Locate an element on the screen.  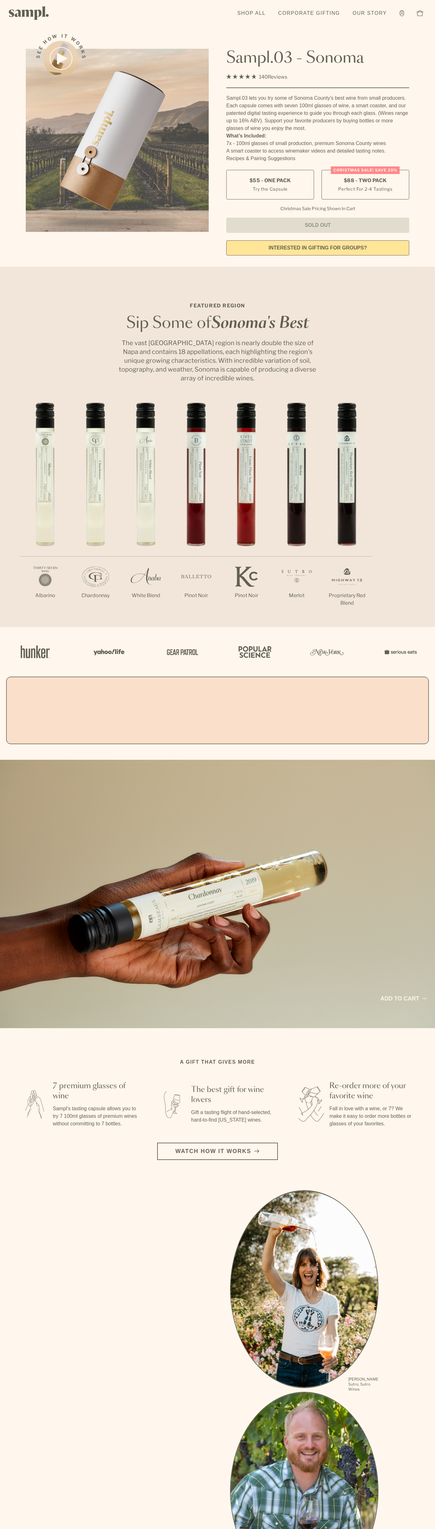
p: Featured Region is located at coordinates (218, 306).